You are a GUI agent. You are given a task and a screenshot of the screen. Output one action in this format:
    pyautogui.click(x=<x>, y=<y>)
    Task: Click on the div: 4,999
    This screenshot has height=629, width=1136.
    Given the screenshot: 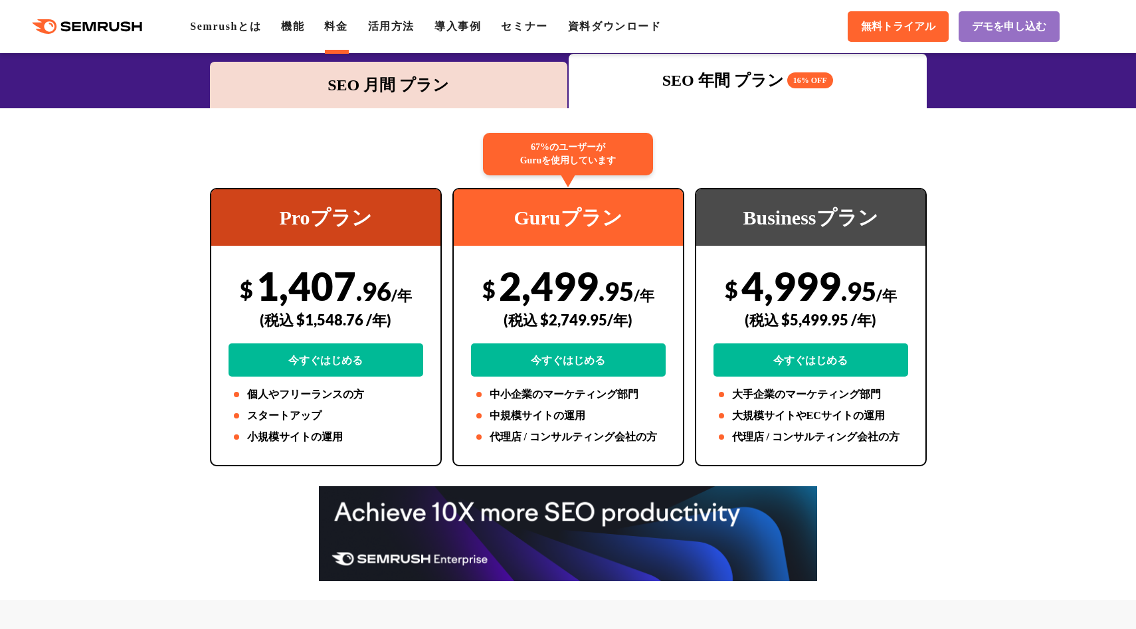 What is the action you would take?
    pyautogui.click(x=811, y=320)
    